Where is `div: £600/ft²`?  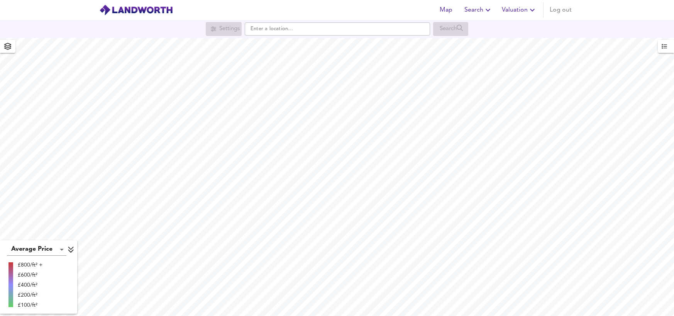 div: £600/ft² is located at coordinates (30, 275).